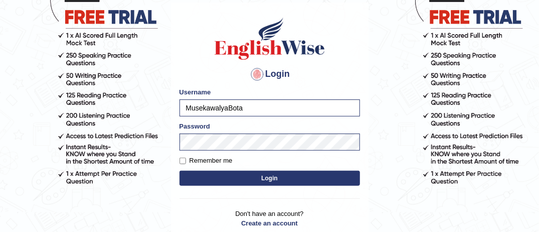 The height and width of the screenshot is (232, 539). What do you see at coordinates (183, 160) in the screenshot?
I see `input: Remember me` at bounding box center [183, 160].